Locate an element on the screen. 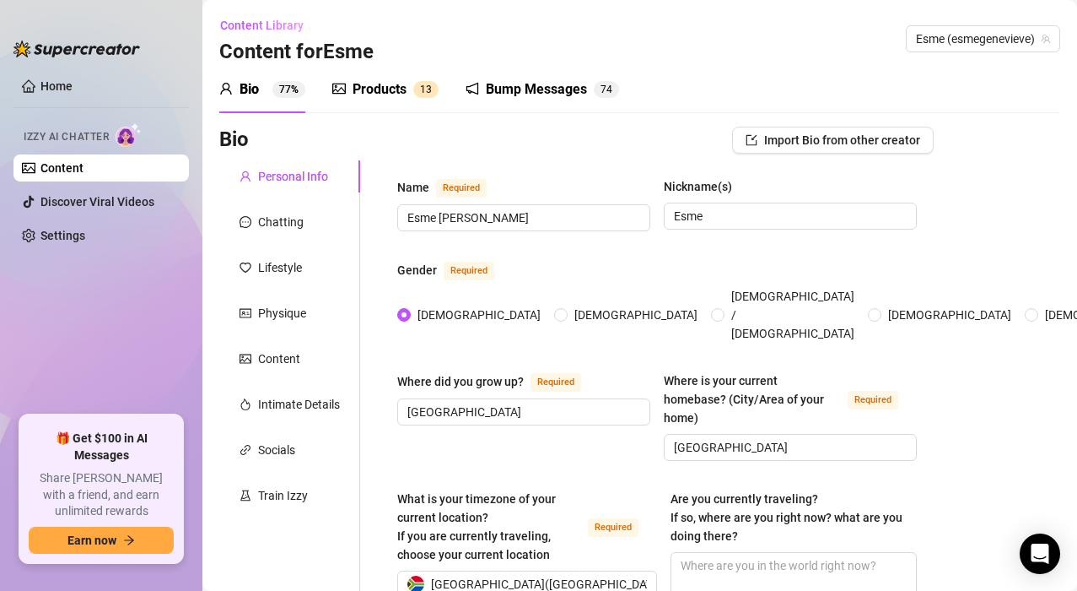 This screenshot has width=1077, height=591. label: Nickname(s) is located at coordinates (704, 186).